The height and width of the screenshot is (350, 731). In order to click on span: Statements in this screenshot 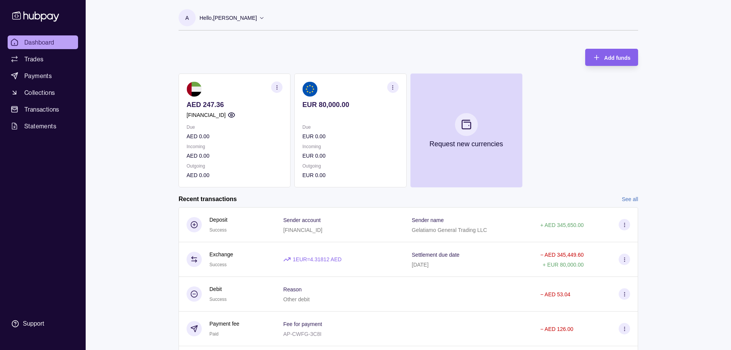, I will do `click(40, 126)`.